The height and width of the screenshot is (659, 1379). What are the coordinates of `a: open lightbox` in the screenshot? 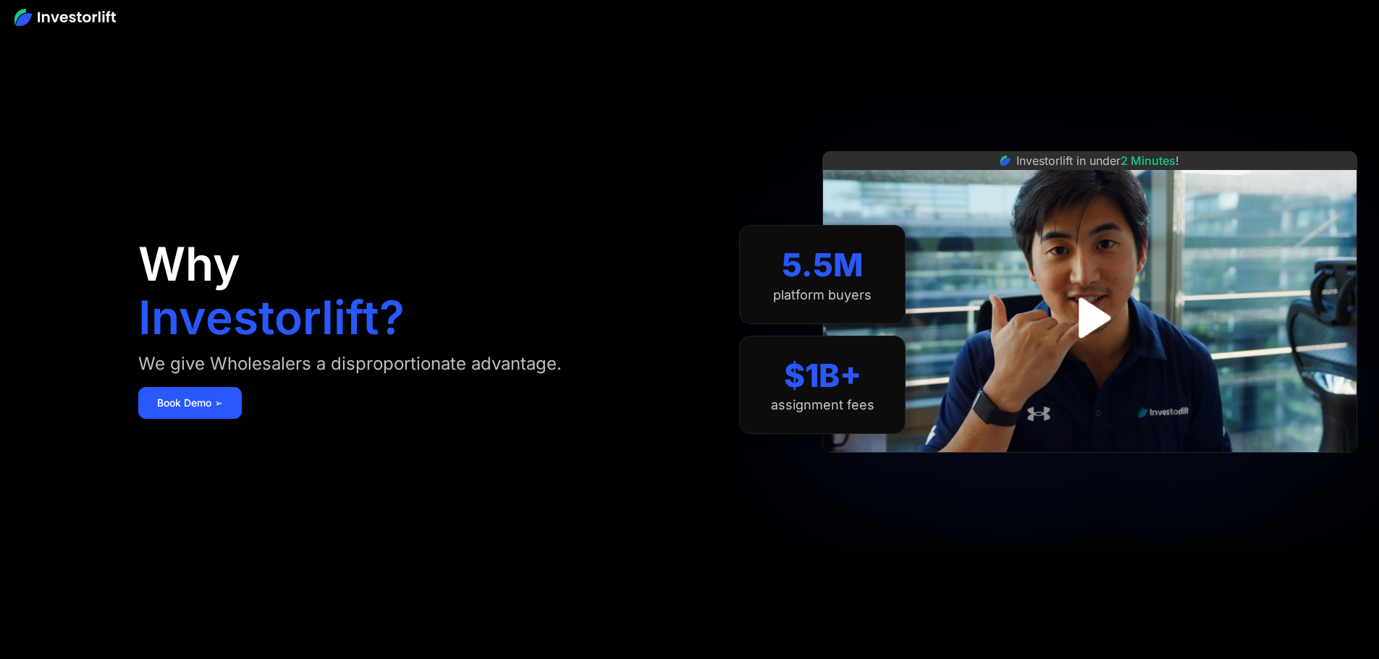 It's located at (1089, 318).